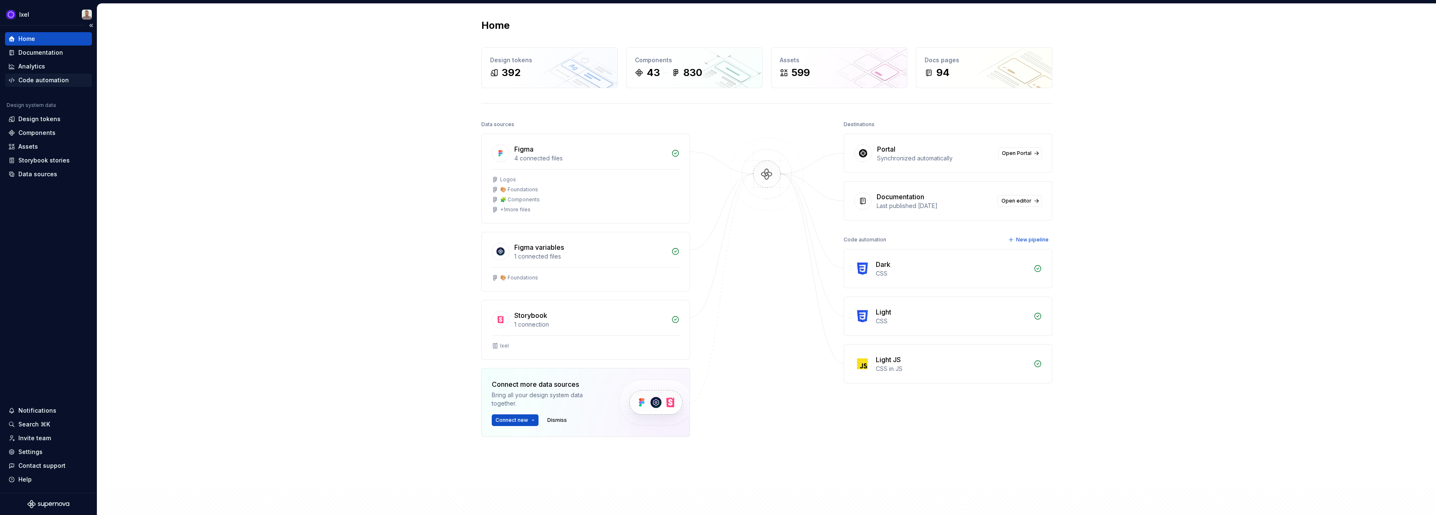 The image size is (1436, 515). I want to click on img: Alberto Roldán, so click(87, 15).